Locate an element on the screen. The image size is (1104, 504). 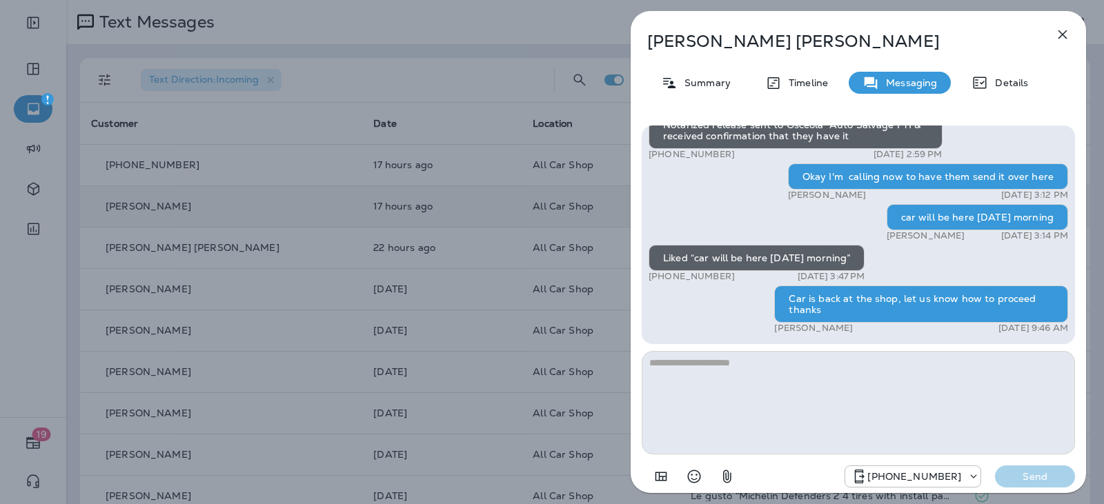
button: Select an emoji is located at coordinates (694, 477).